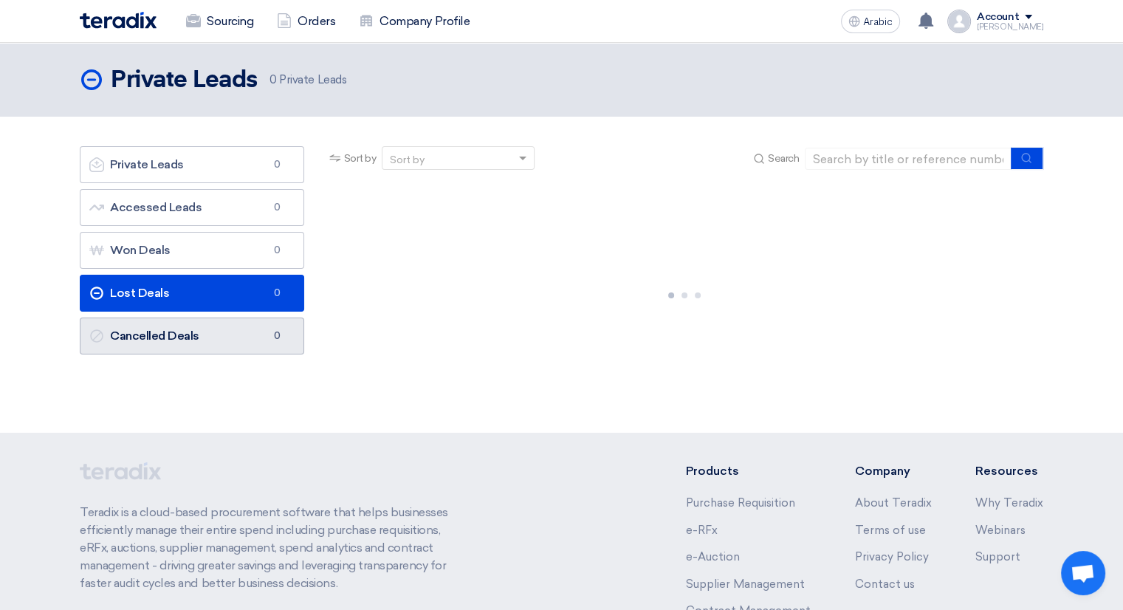 The height and width of the screenshot is (610, 1123). What do you see at coordinates (959, 21) in the screenshot?
I see `img: profile_test.png` at bounding box center [959, 21].